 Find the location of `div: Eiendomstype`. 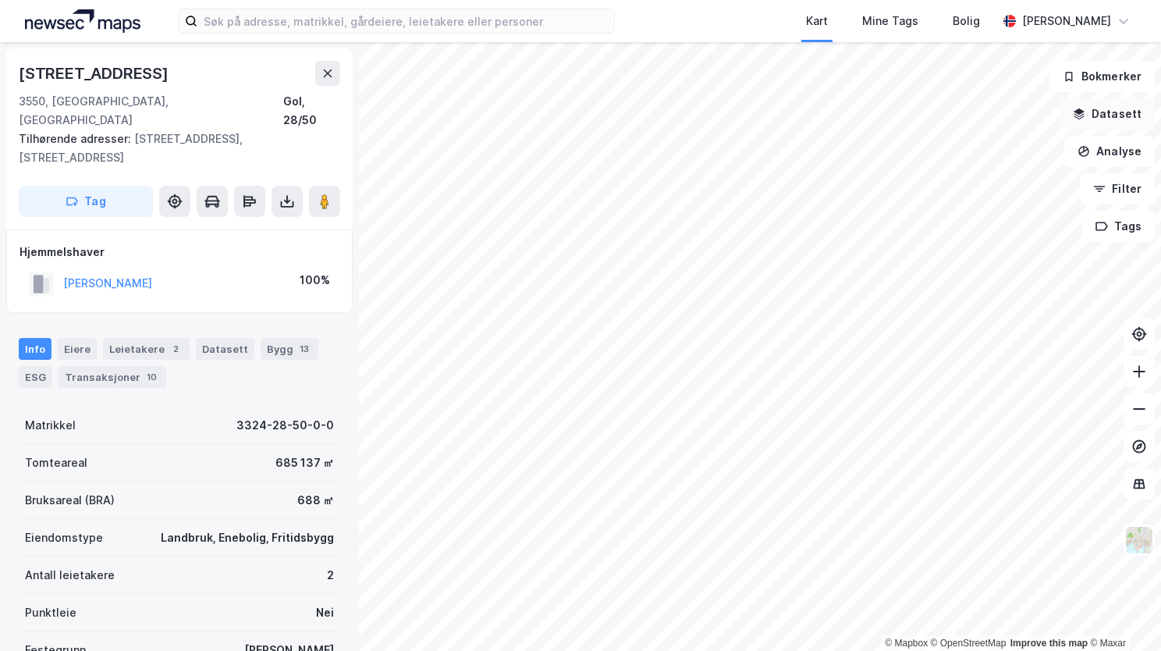

div: Eiendomstype is located at coordinates (64, 538).